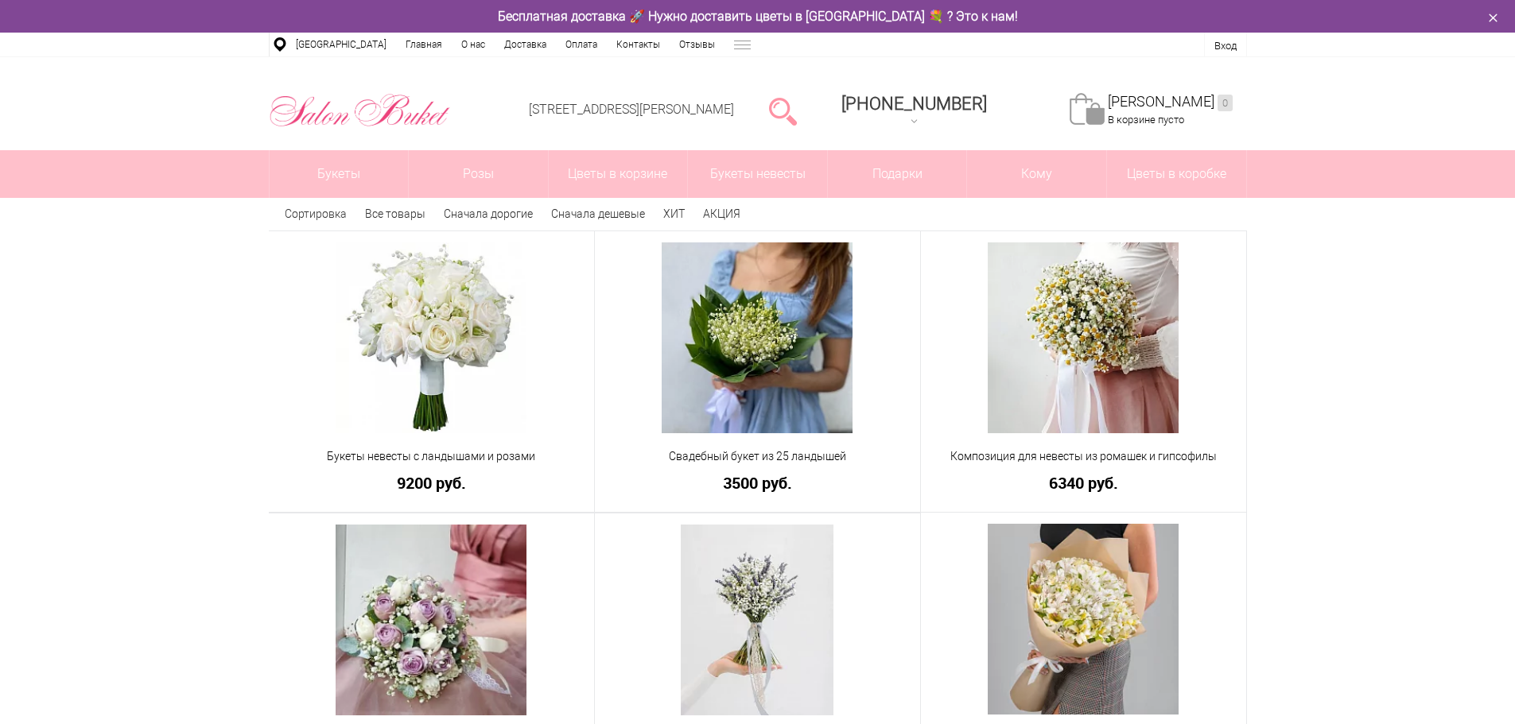 The height and width of the screenshot is (724, 1515). I want to click on a: Оплата, so click(581, 45).